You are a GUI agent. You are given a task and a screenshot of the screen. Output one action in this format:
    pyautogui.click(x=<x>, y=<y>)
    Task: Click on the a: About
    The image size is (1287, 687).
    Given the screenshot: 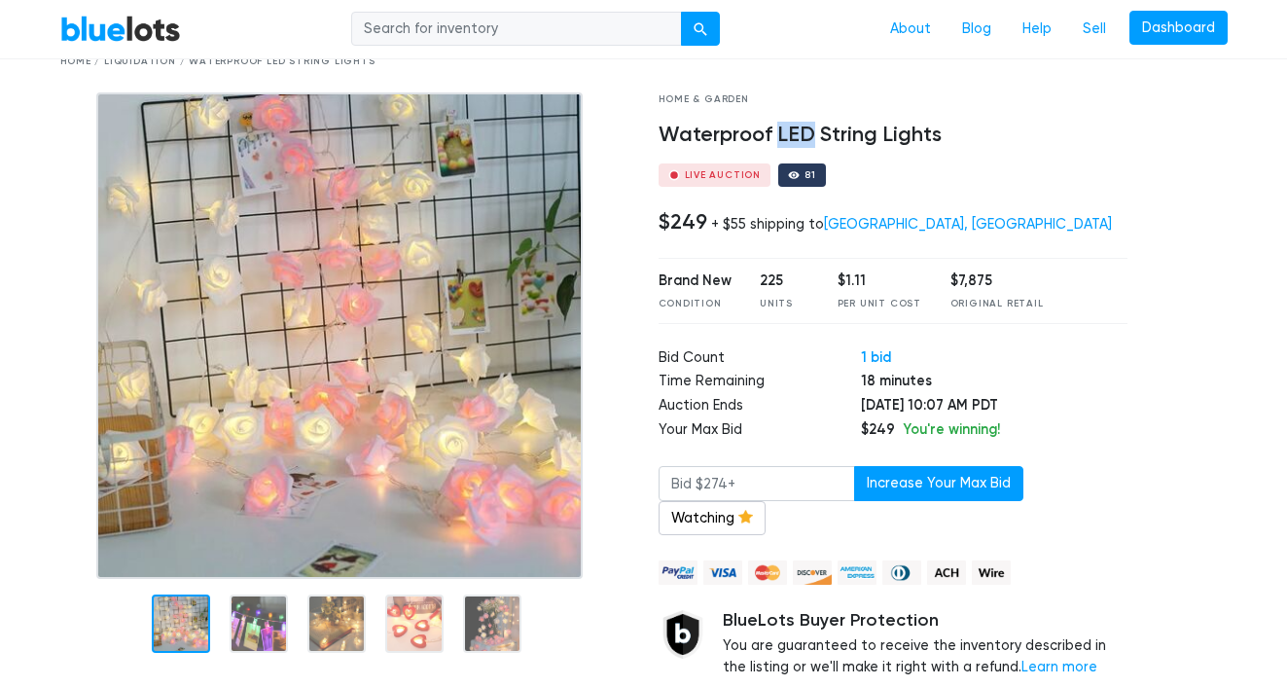 What is the action you would take?
    pyautogui.click(x=910, y=29)
    